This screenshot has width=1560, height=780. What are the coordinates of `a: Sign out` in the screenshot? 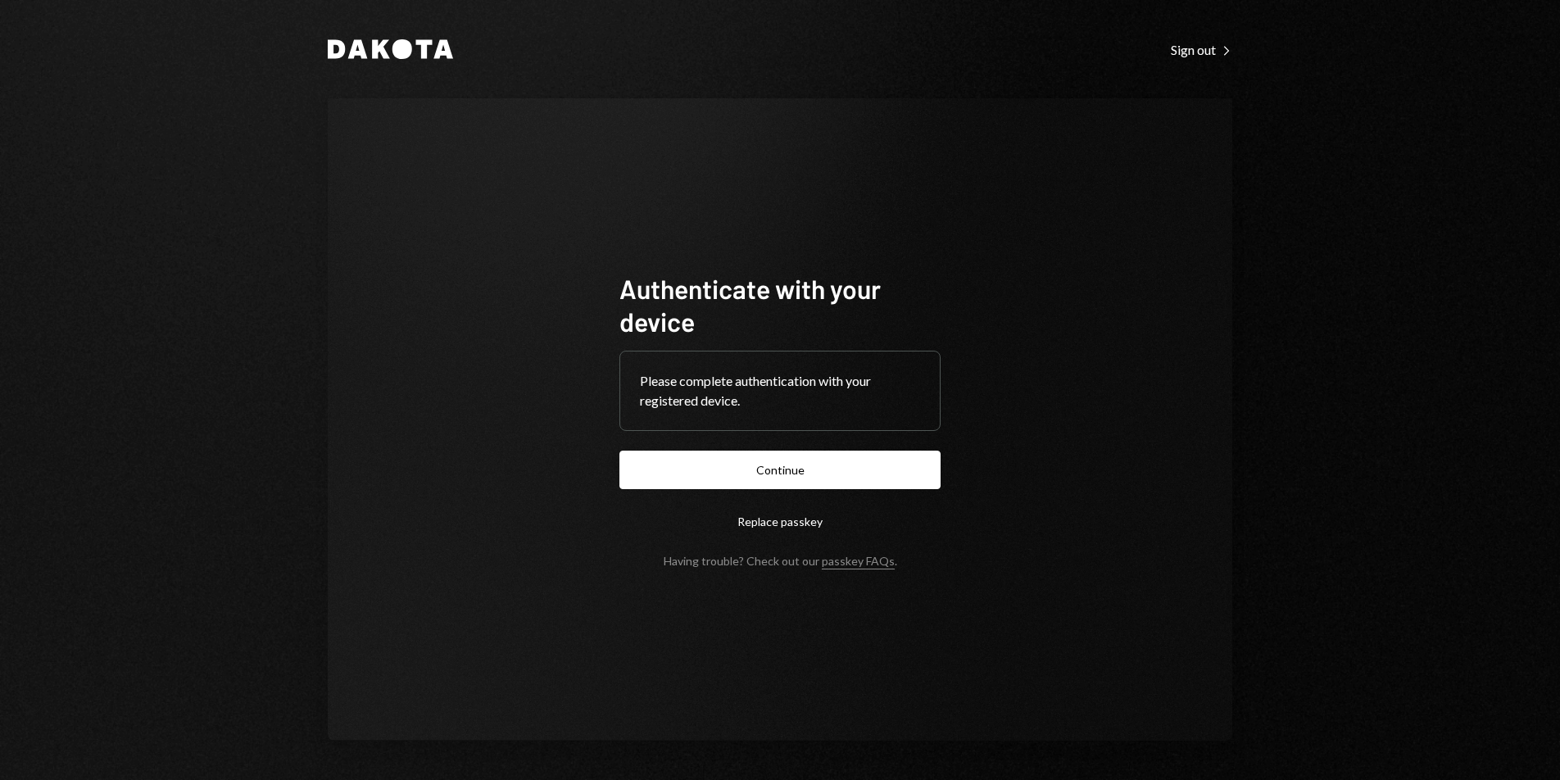 It's located at (1201, 49).